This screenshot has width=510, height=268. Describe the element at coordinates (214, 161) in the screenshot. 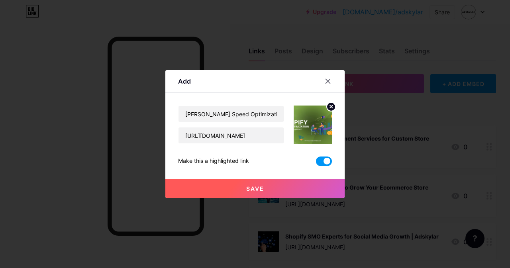

I see `div: Make this a highlighted link` at that location.